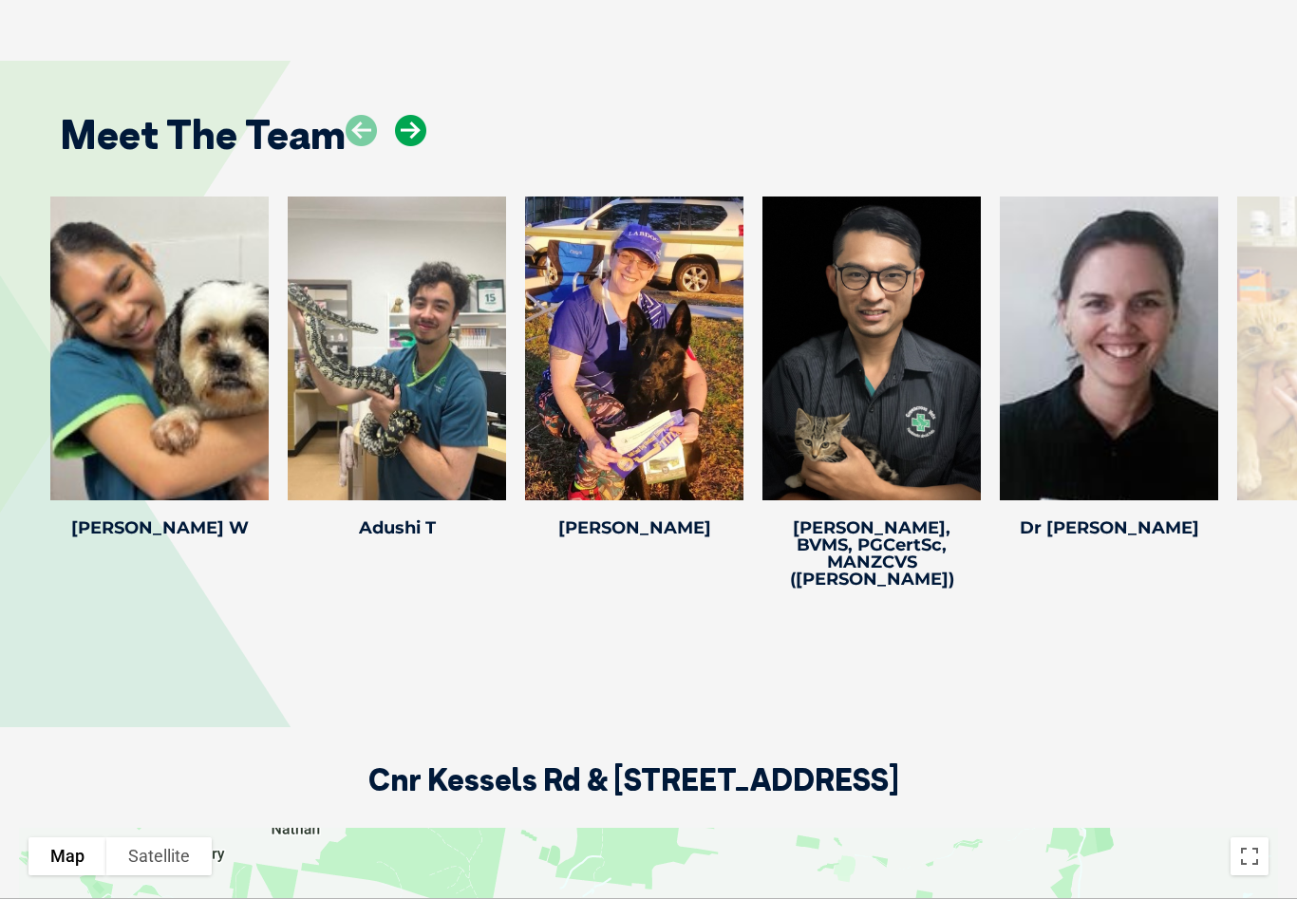 The height and width of the screenshot is (899, 1297). Describe the element at coordinates (397, 528) in the screenshot. I see `h4: Adushi T` at that location.